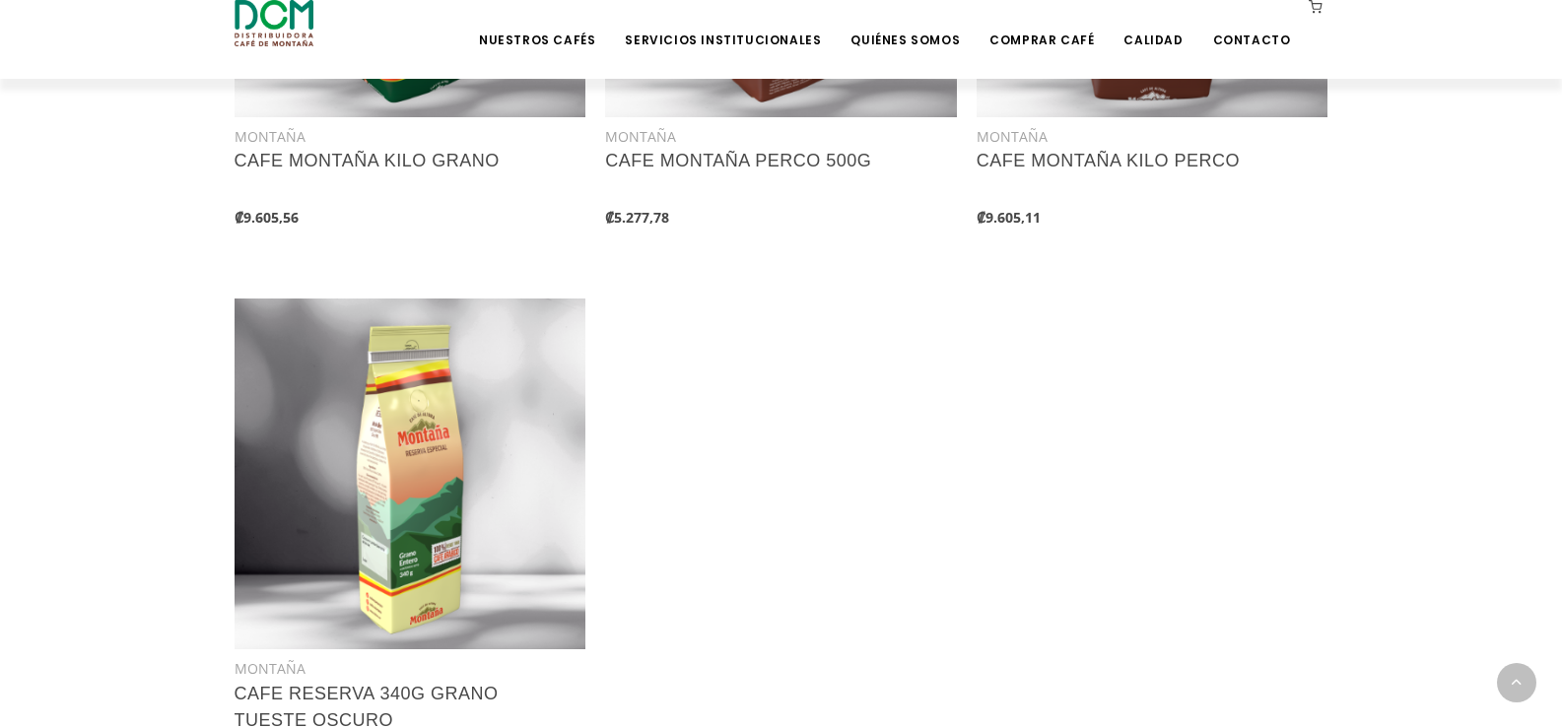 The image size is (1562, 728). What do you see at coordinates (1042, 25) in the screenshot?
I see `a: Comprar Café` at bounding box center [1042, 25].